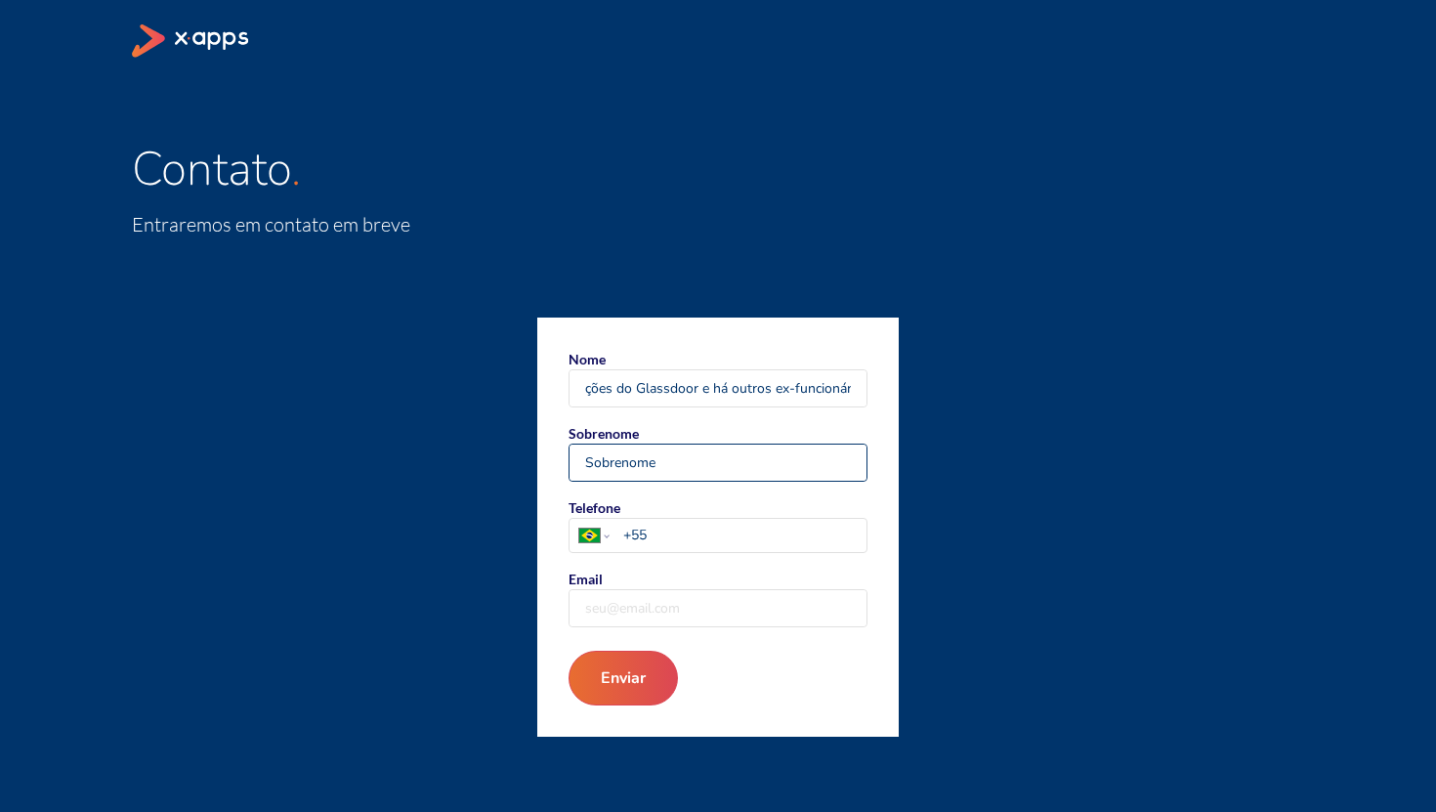  I want to click on input: TelefonePhone number country, so click(744, 534).